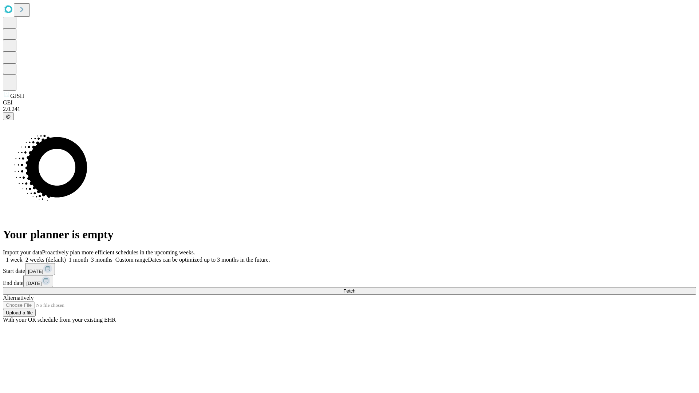 This screenshot has height=393, width=699. I want to click on h1: Your planner is empty, so click(350, 235).